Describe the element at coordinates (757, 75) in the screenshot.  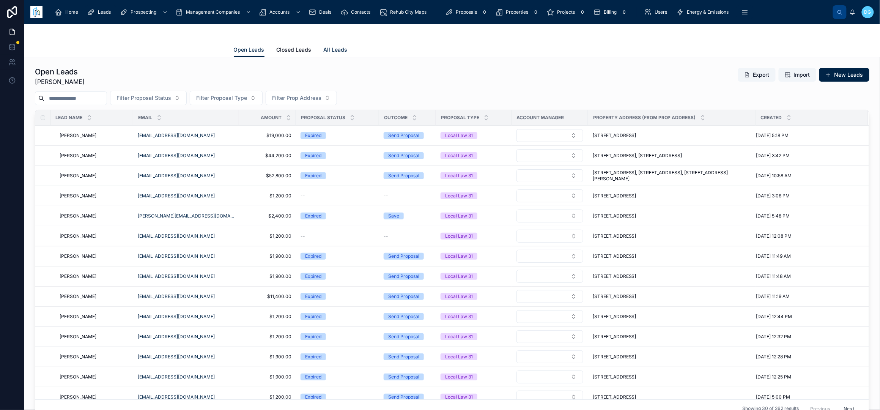
I see `button: Export` at that location.